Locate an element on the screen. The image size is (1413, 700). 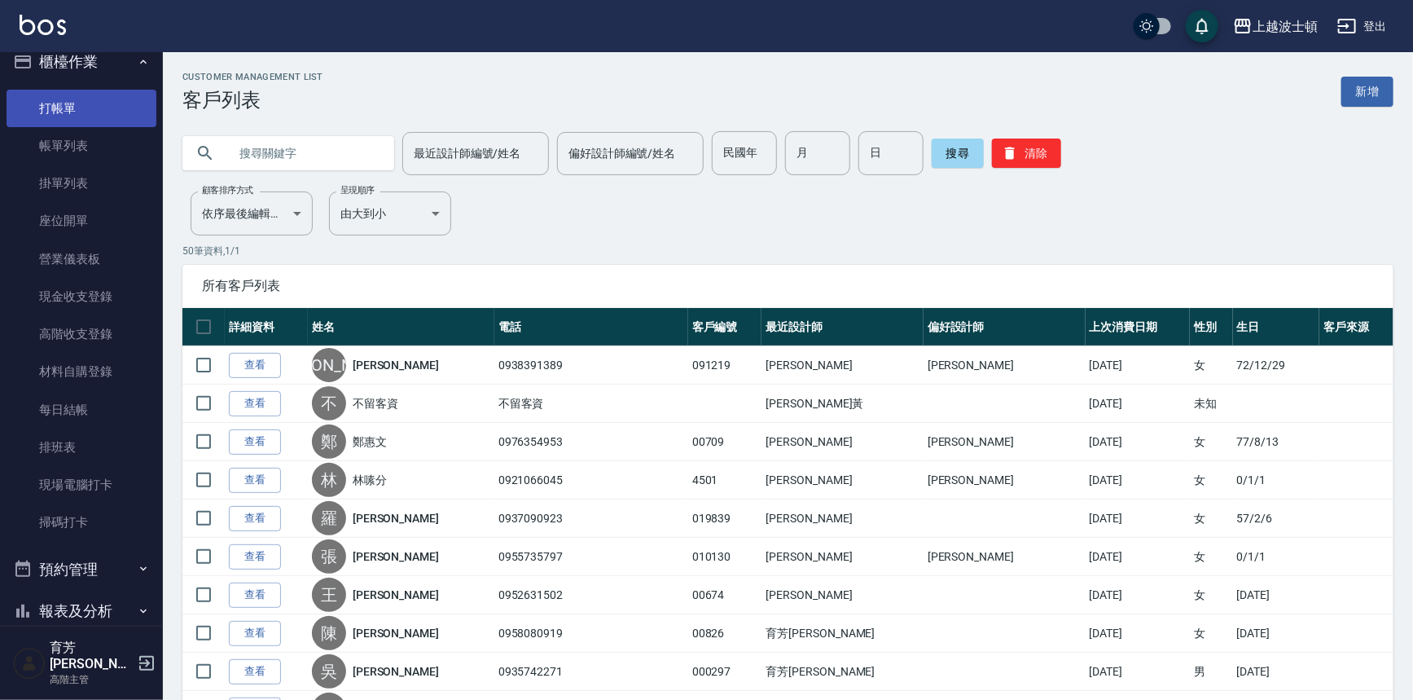
td: 男 is located at coordinates (1211, 671).